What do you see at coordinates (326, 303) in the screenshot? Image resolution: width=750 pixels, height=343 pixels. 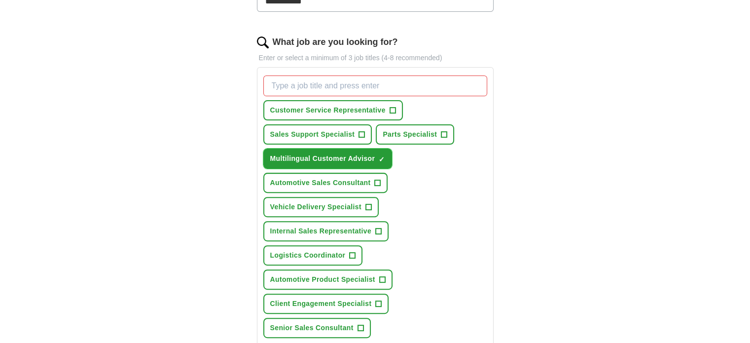 I see `button: Client Engagement Specialist` at bounding box center [326, 303].